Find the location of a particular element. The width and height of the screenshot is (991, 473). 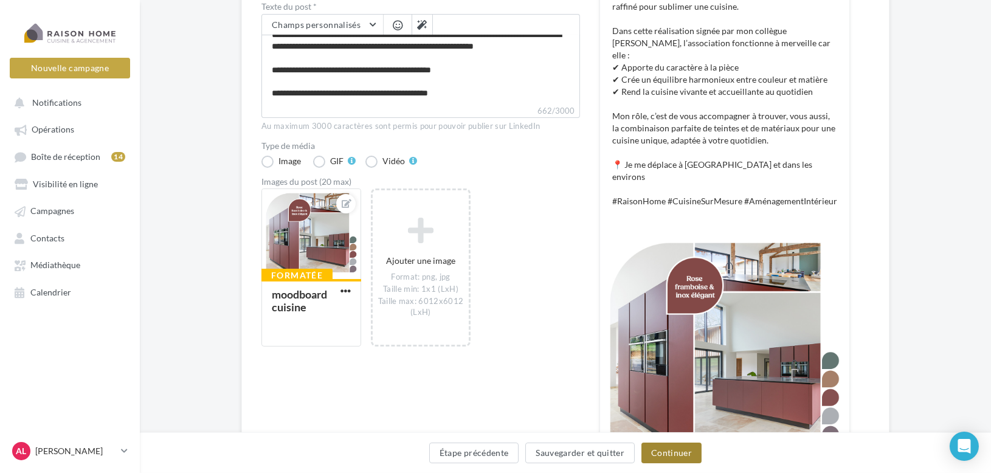

span: Visibilité en ligne is located at coordinates (65, 184).